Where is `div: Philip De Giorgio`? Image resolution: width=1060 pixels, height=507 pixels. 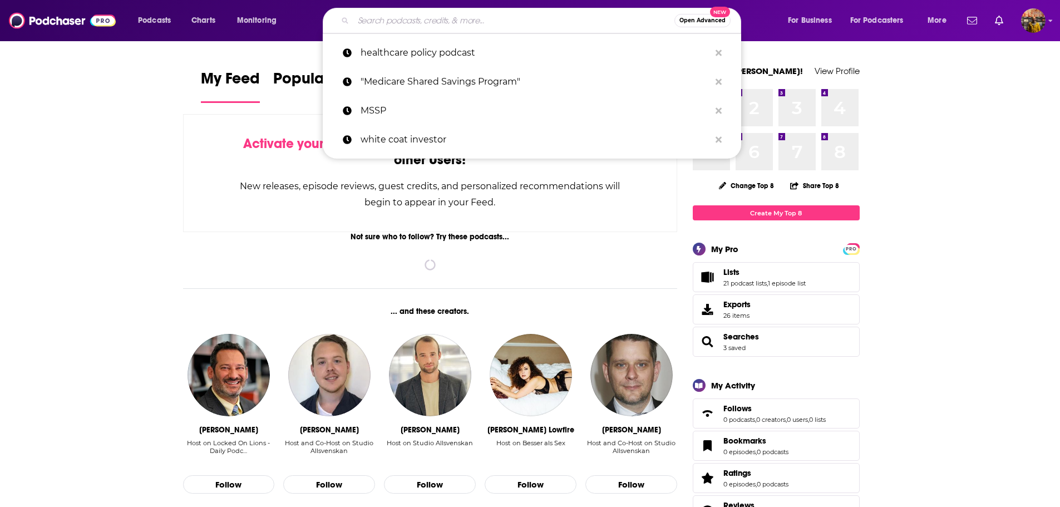
div: Philip De Giorgio is located at coordinates (330, 430).